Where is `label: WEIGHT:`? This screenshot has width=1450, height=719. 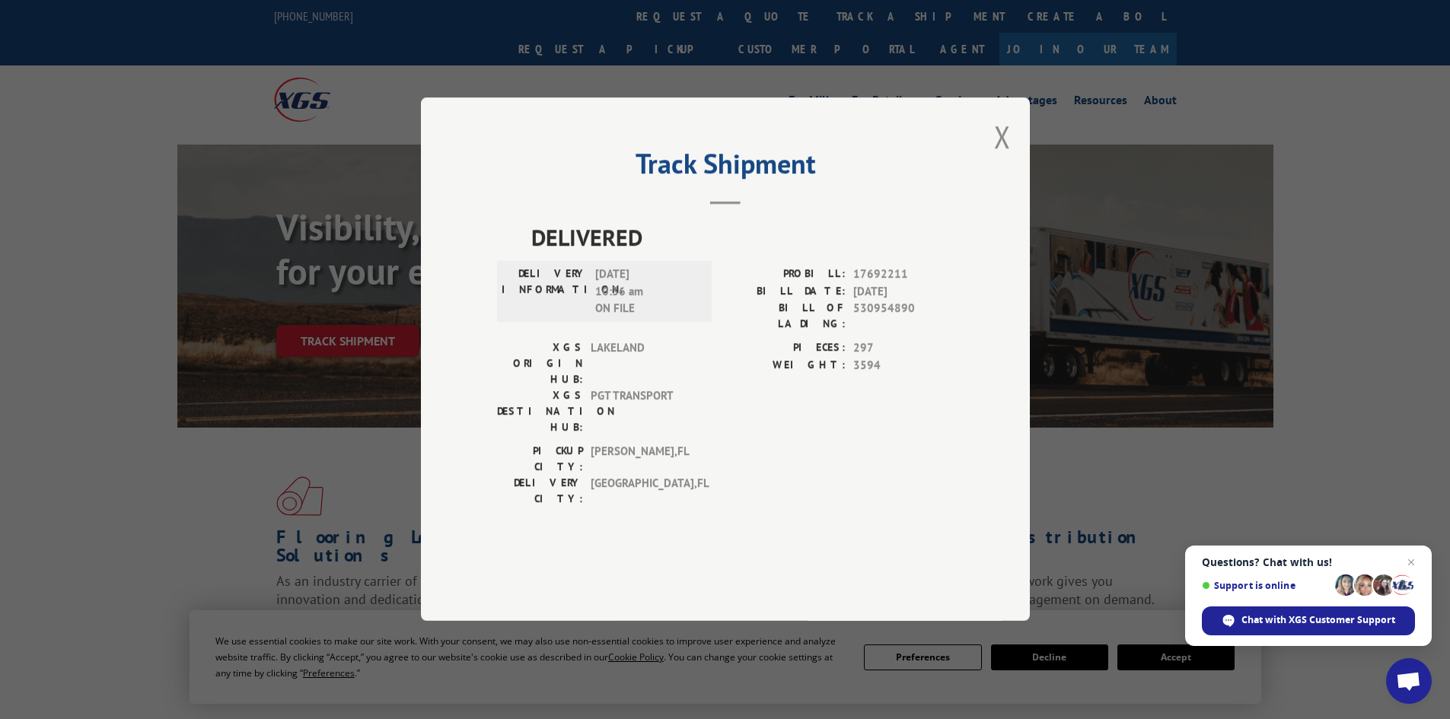
label: WEIGHT: is located at coordinates (785, 365).